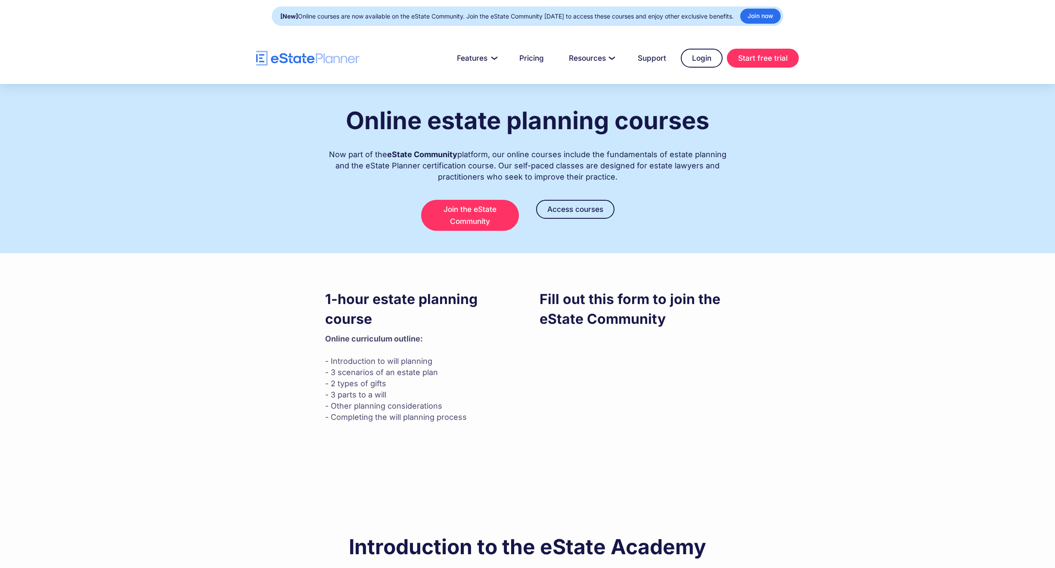  Describe the element at coordinates (575, 209) in the screenshot. I see `a: Access courses` at that location.